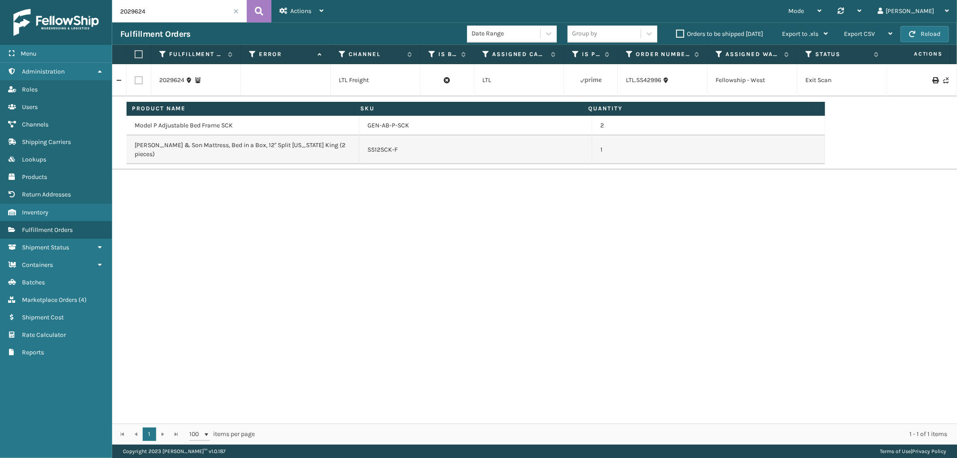 This screenshot has width=957, height=458. Describe the element at coordinates (708, 150) in the screenshot. I see `td: 1` at that location.